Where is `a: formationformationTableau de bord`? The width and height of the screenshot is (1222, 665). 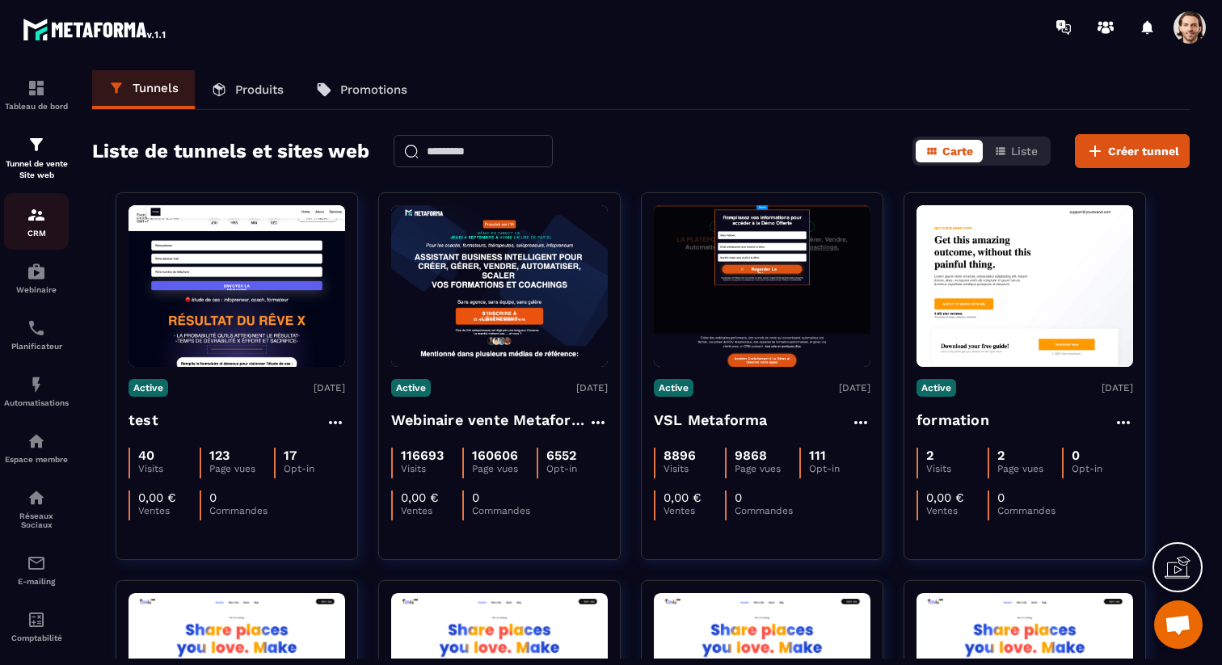 a: formationformationTableau de bord is located at coordinates (36, 95).